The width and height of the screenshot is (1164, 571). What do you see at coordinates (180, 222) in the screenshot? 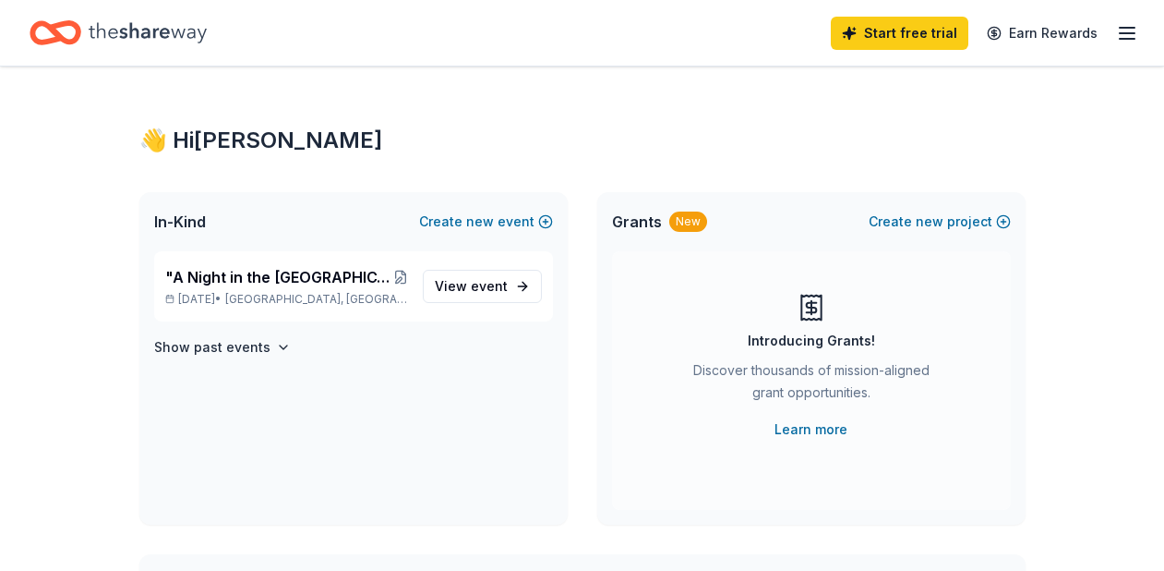
I see `span: In-Kind` at bounding box center [180, 222].